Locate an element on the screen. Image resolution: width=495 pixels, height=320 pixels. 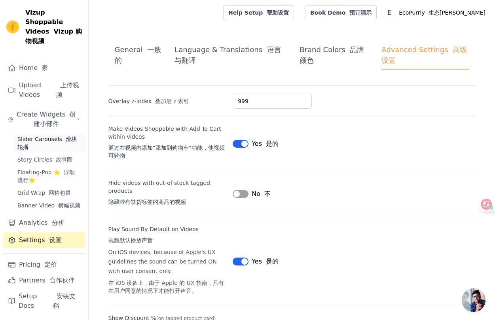
label: Make Videos Shoppable with Add To Cart within videos is located at coordinates (167, 144).